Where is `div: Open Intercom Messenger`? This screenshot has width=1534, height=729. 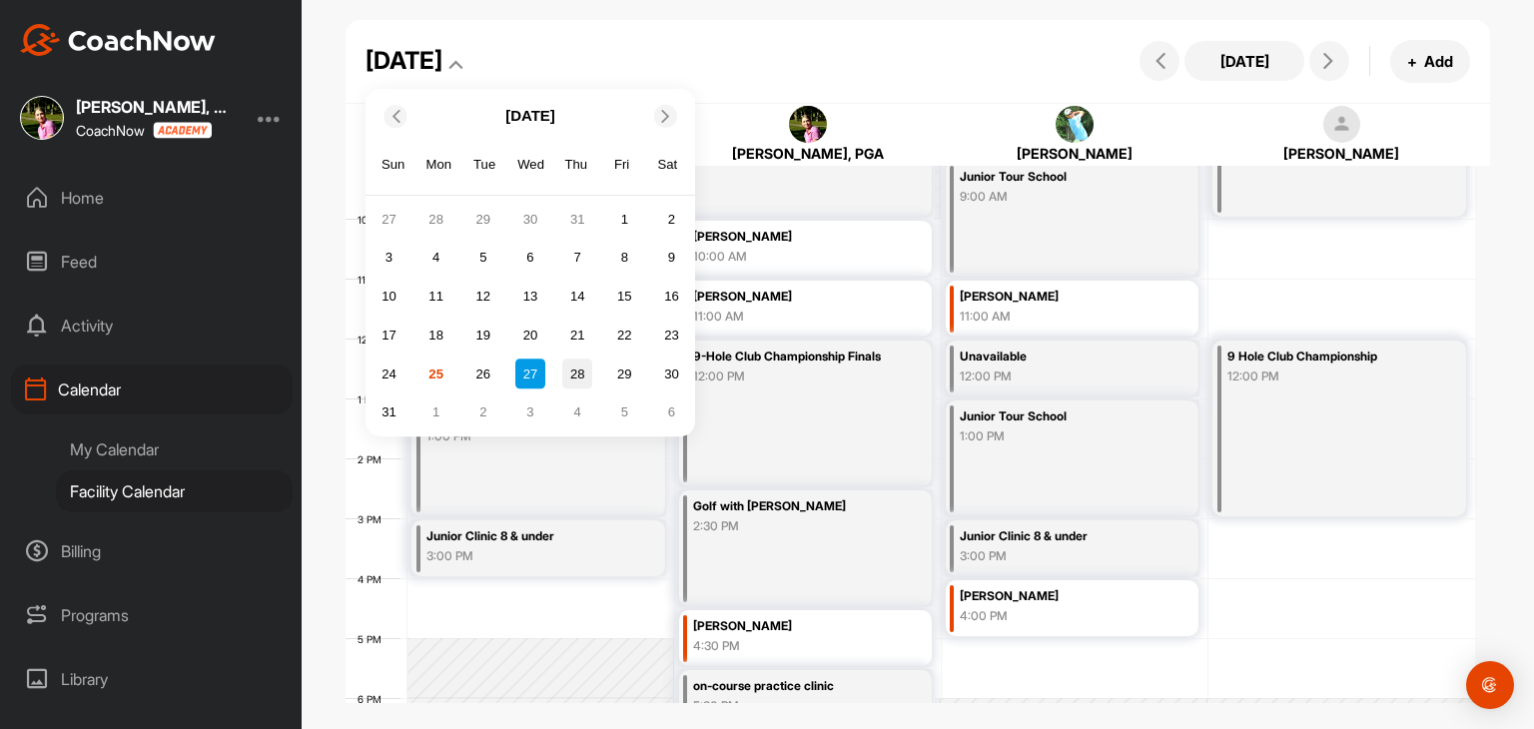 div: Open Intercom Messenger is located at coordinates (1490, 685).